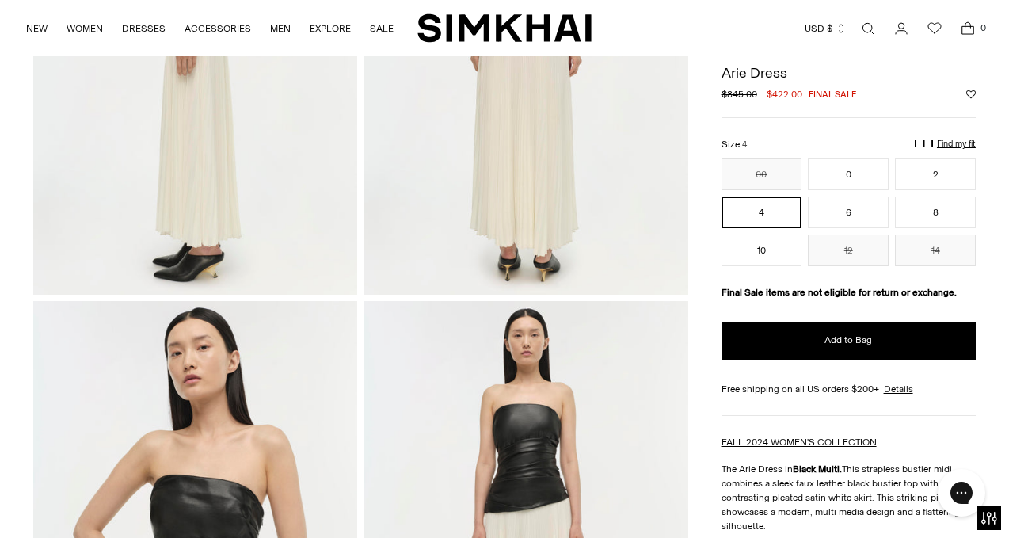 This screenshot has width=1009, height=538. Describe the element at coordinates (330, 29) in the screenshot. I see `a: EXPLORE` at that location.